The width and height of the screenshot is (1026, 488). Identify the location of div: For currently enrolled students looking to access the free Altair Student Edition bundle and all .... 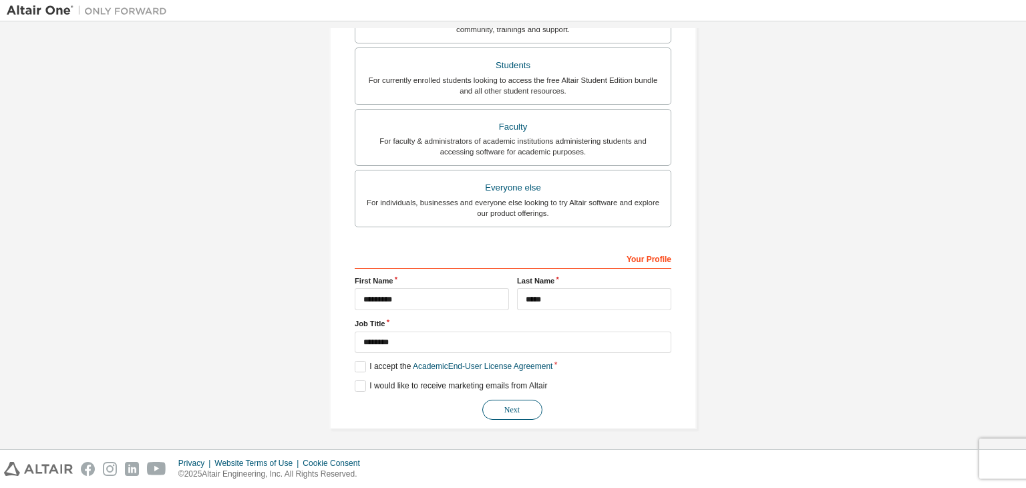
(513, 85).